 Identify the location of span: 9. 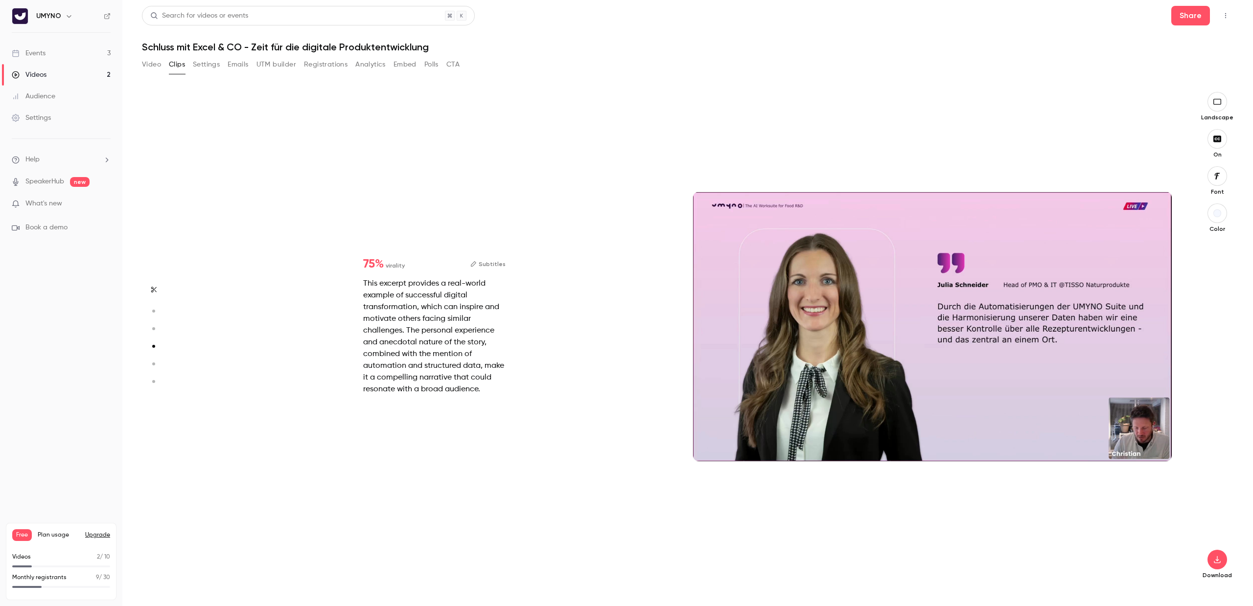
(97, 578).